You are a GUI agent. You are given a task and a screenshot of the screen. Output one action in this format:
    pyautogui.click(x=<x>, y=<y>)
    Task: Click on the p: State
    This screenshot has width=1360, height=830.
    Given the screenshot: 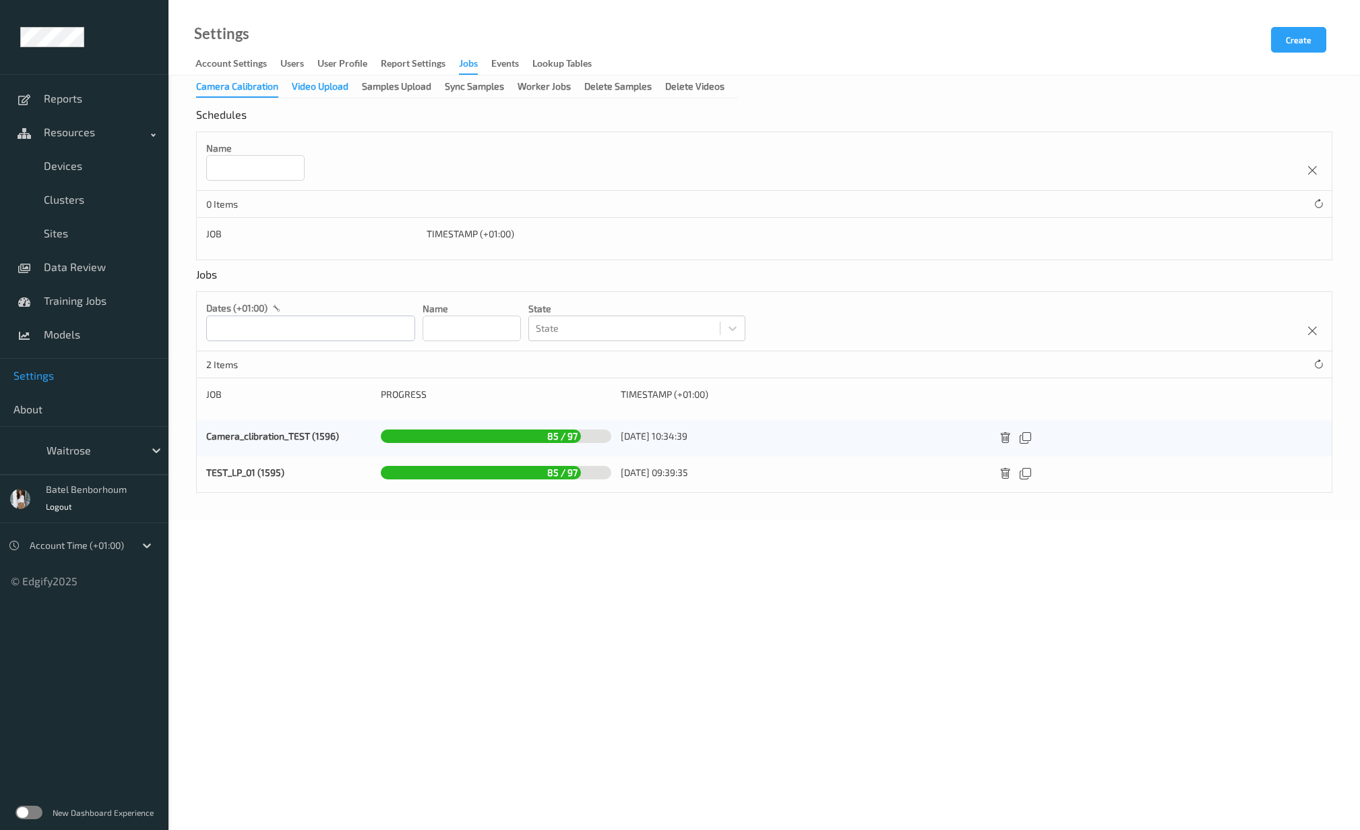 What is the action you would take?
    pyautogui.click(x=637, y=309)
    